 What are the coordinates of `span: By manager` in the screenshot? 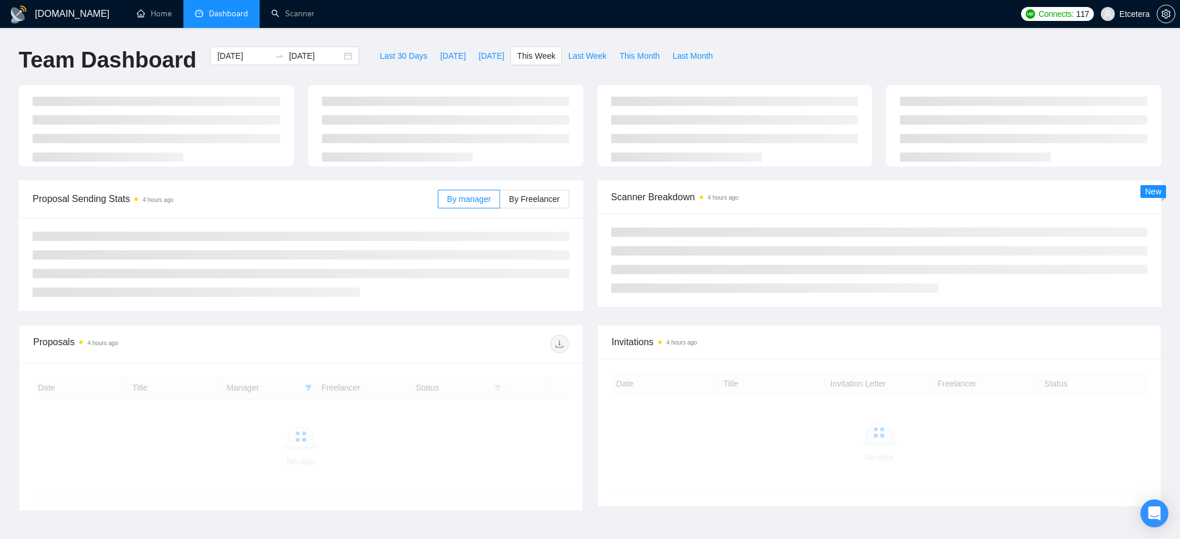 It's located at (469, 199).